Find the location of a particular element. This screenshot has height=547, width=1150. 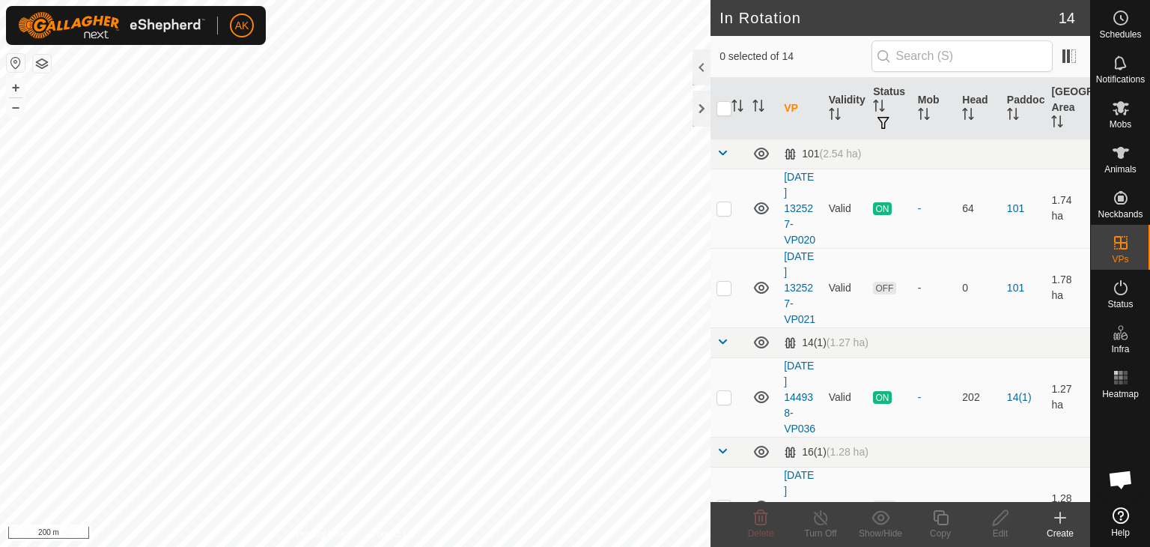

img: Gallagher Logo is located at coordinates (112, 25).